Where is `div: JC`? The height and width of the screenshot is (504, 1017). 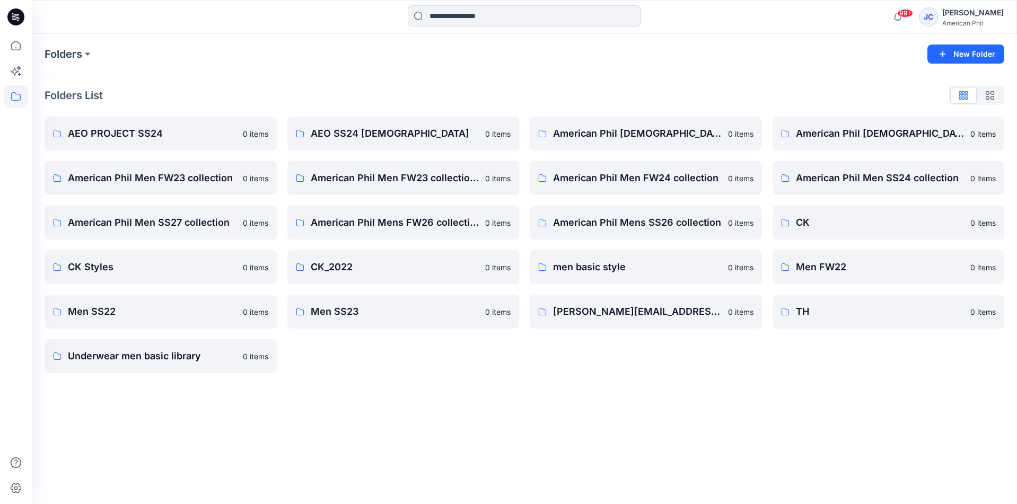
div: JC is located at coordinates (928, 17).